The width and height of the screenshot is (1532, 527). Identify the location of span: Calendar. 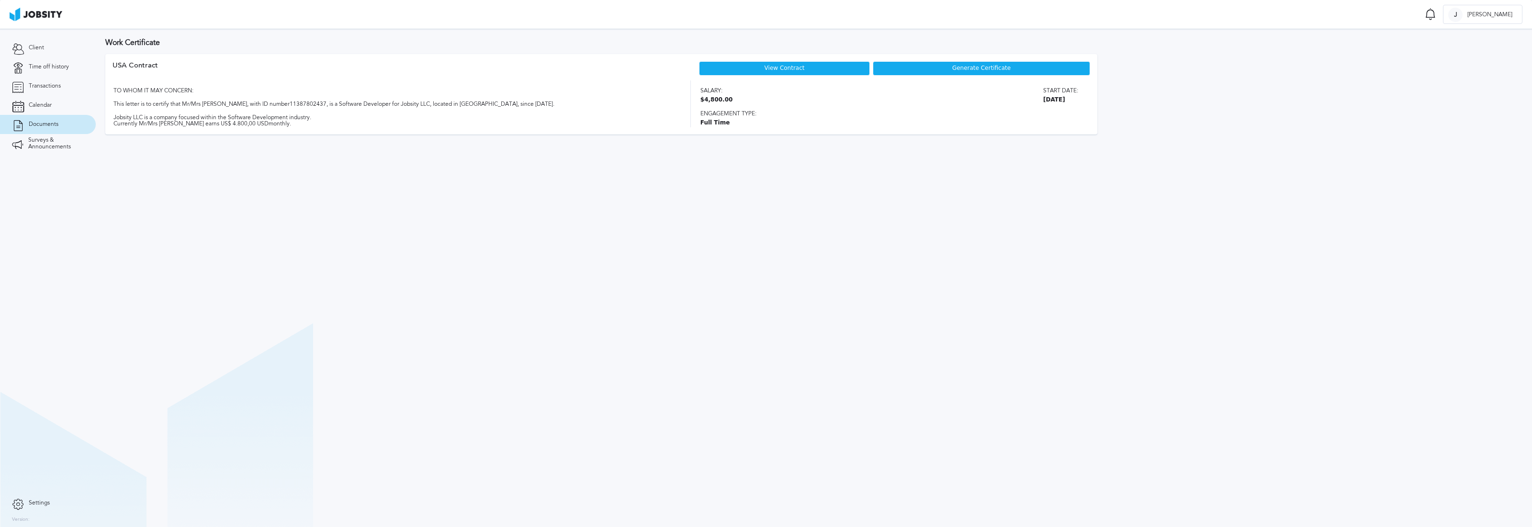
(40, 105).